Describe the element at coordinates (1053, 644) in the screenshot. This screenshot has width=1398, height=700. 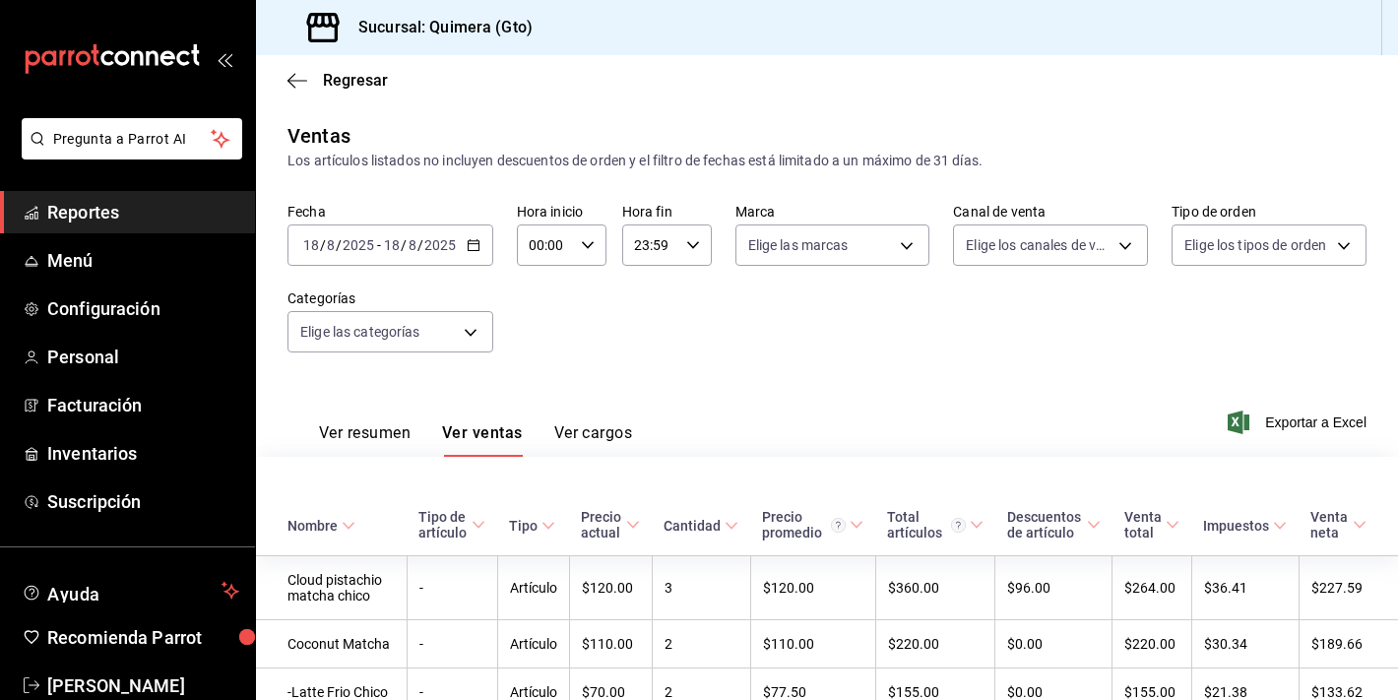
I see `td: $0.00` at that location.